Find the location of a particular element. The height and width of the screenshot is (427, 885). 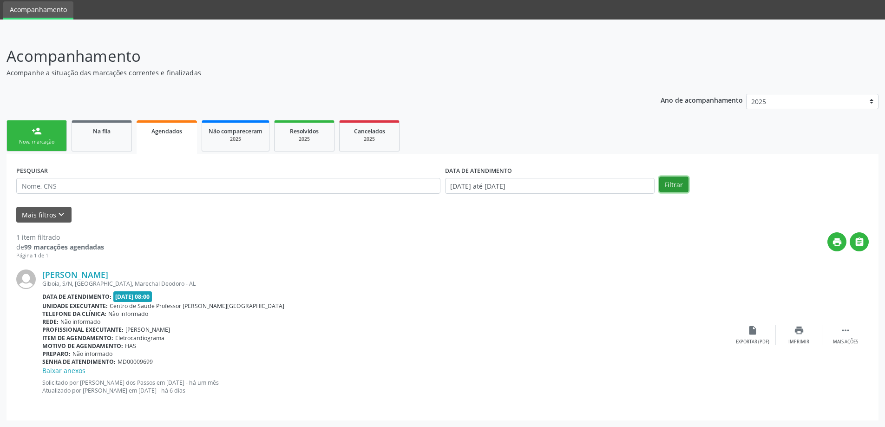

p: Acompanhe a situação das marcações correntes e finalizadas is located at coordinates (312, 72).